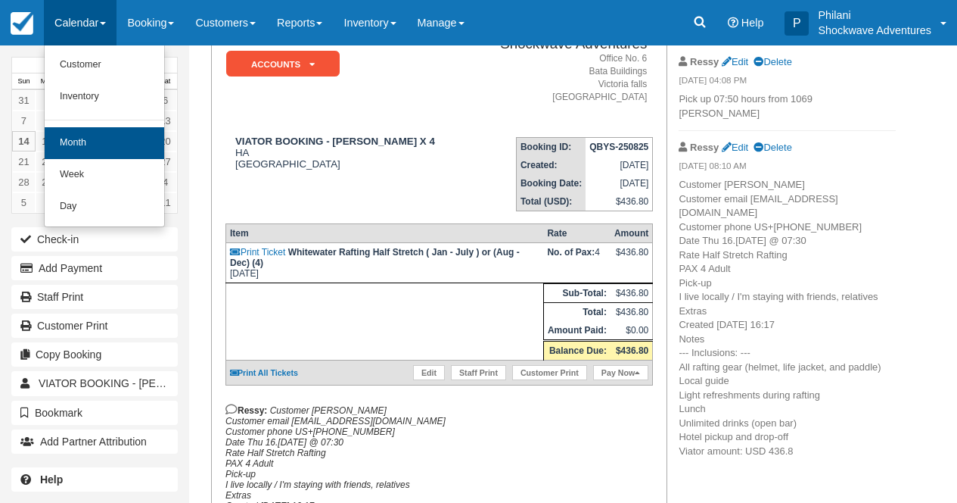 Image resolution: width=957 pixels, height=503 pixels. Describe the element at coordinates (23, 82) in the screenshot. I see `th: Sun` at that location.